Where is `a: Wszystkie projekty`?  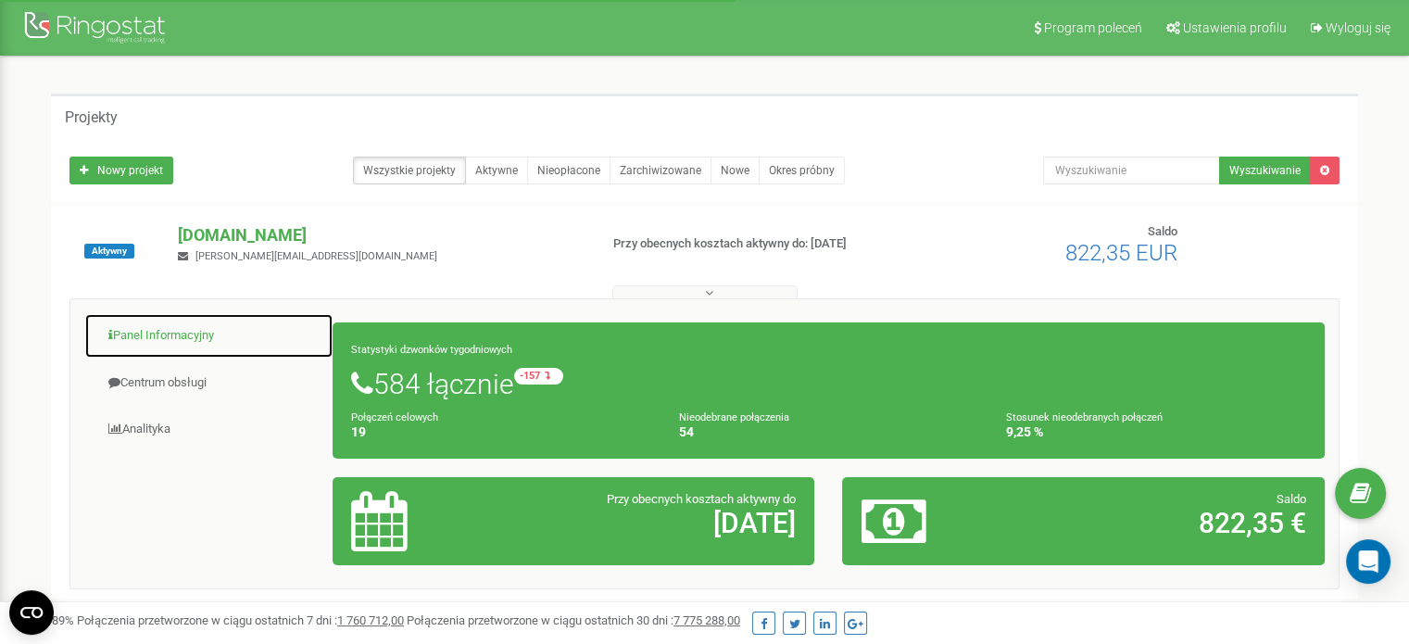 a: Wszystkie projekty is located at coordinates (410, 170).